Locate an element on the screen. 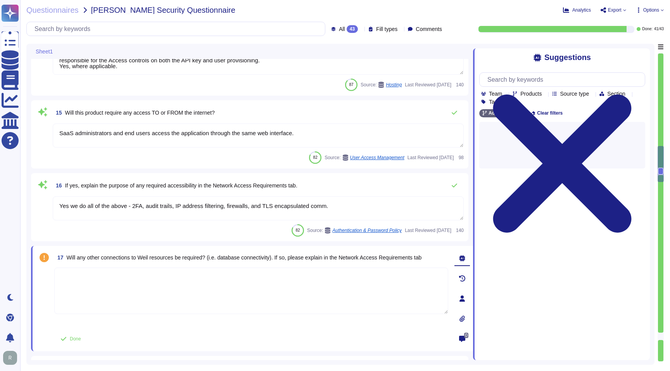  span: Options is located at coordinates (651, 10).